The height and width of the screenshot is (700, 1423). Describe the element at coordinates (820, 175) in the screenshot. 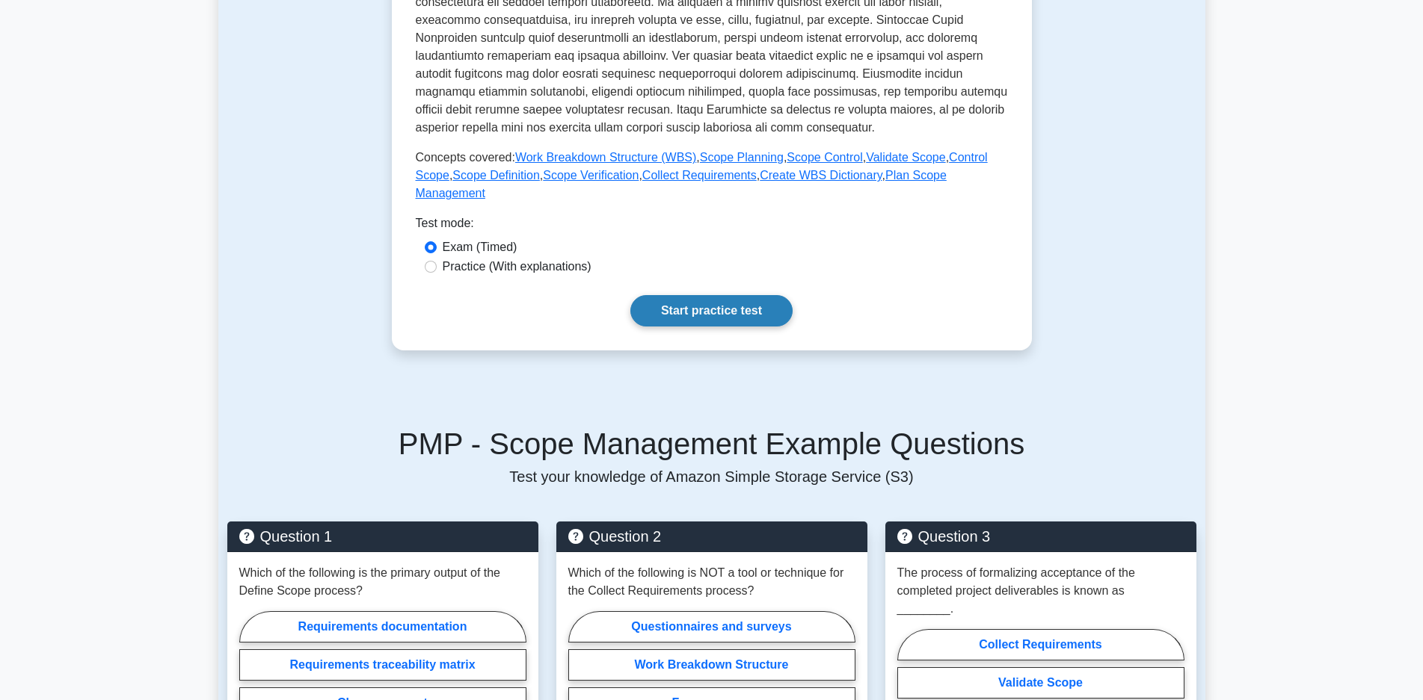

I see `a: Create WBS Dictionary` at that location.